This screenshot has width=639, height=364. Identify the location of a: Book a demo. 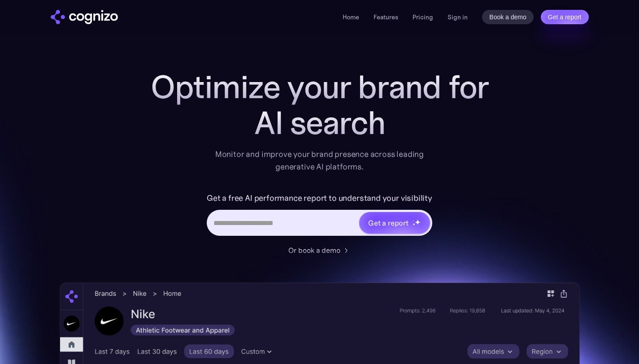
(508, 17).